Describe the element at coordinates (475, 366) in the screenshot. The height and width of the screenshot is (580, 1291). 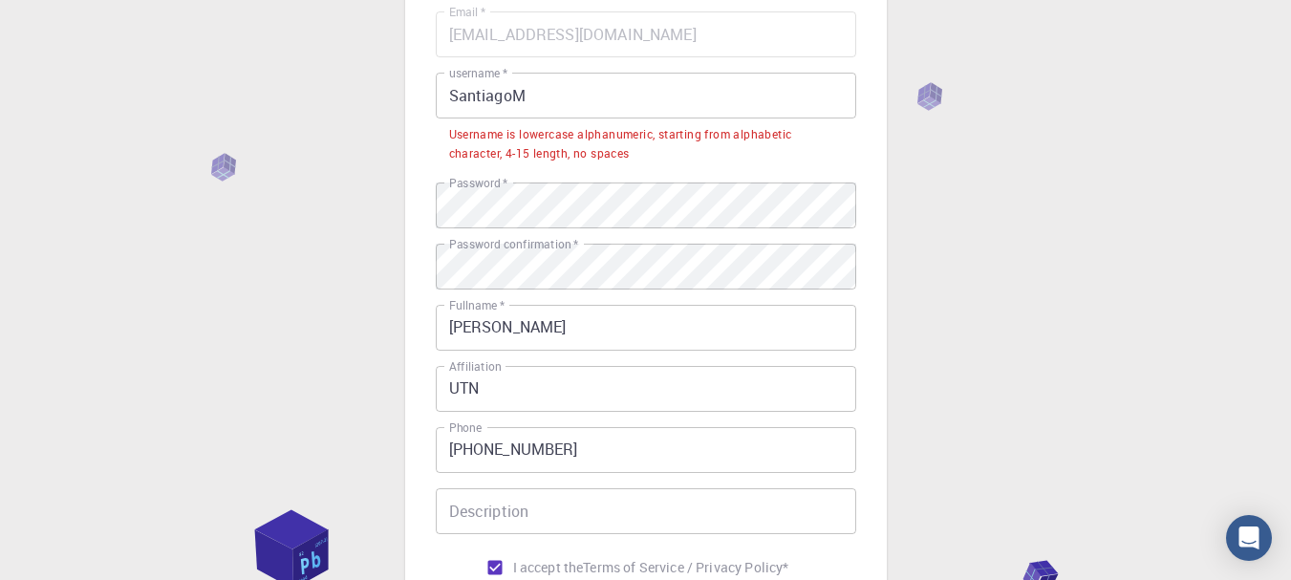
I see `label: Affiliation` at that location.